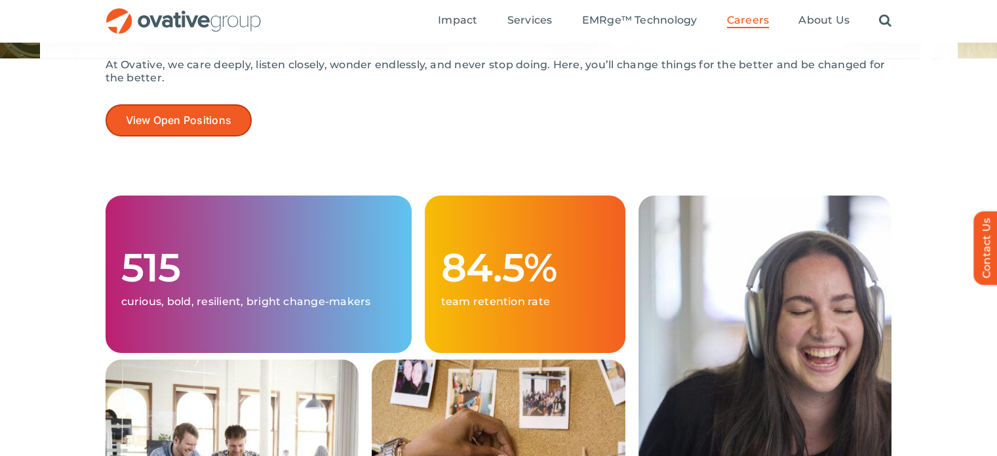 This screenshot has height=456, width=997. Describe the element at coordinates (184, 12) in the screenshot. I see `a: OG_Full_horizontal_RGB` at that location.